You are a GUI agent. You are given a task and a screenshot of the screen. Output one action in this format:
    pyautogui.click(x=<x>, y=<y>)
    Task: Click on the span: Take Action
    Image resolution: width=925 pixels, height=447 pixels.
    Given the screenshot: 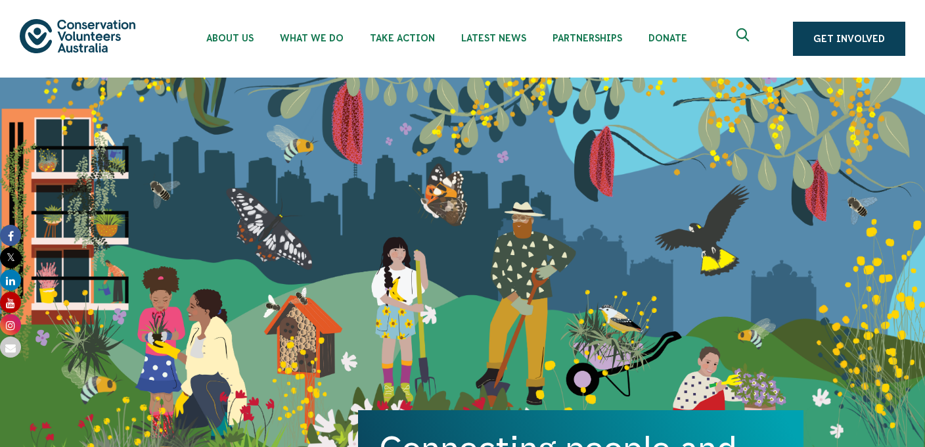 What is the action you would take?
    pyautogui.click(x=402, y=38)
    